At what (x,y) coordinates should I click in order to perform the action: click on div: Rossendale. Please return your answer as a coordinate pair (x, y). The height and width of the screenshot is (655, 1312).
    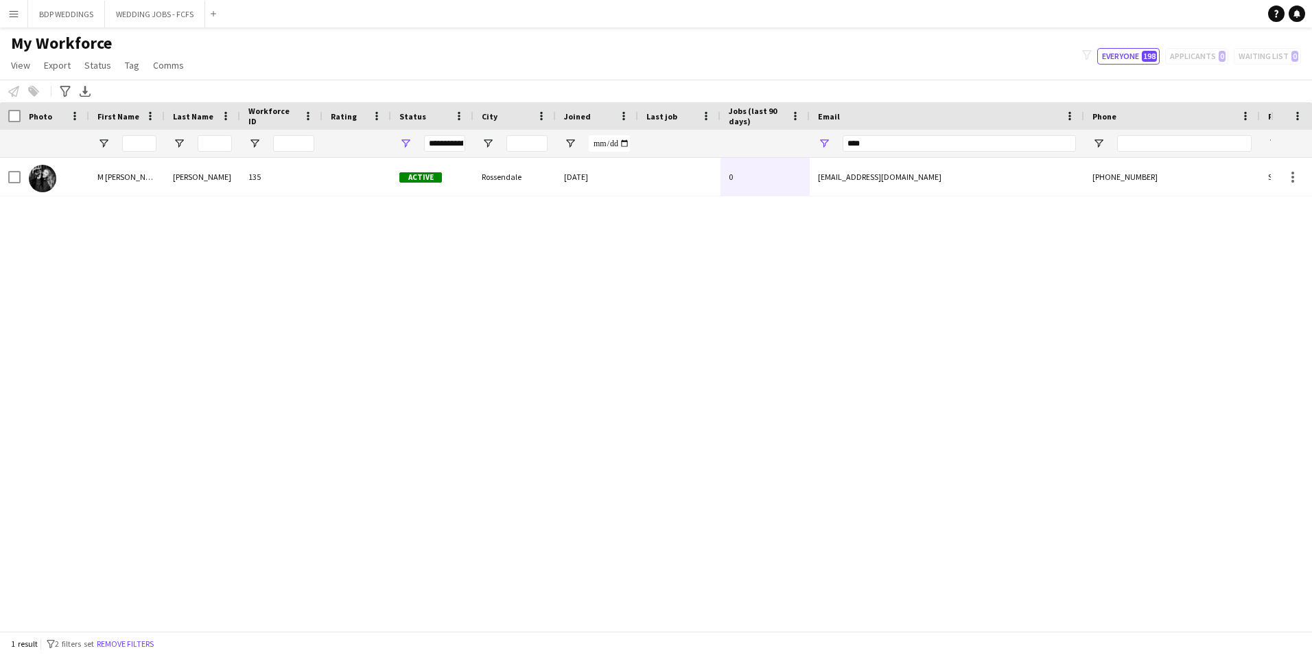
    Looking at the image, I should click on (515, 176).